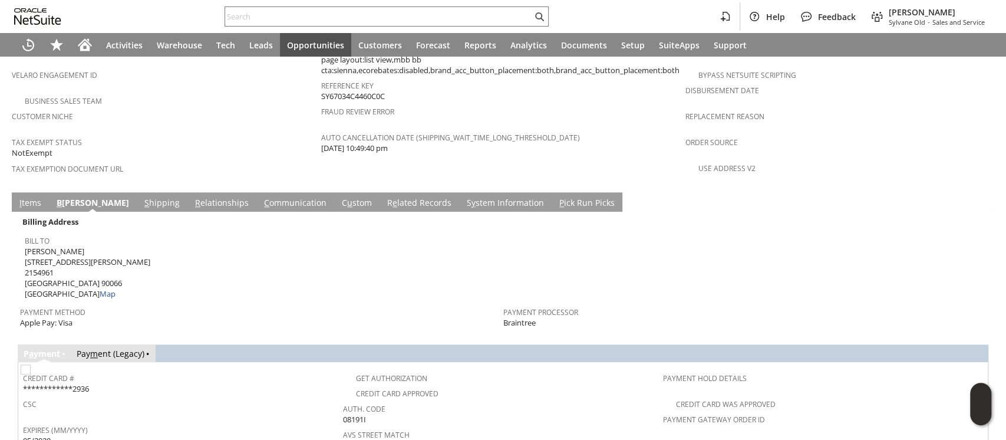 The width and height of the screenshot is (1006, 440). I want to click on a: Shipping, so click(162, 203).